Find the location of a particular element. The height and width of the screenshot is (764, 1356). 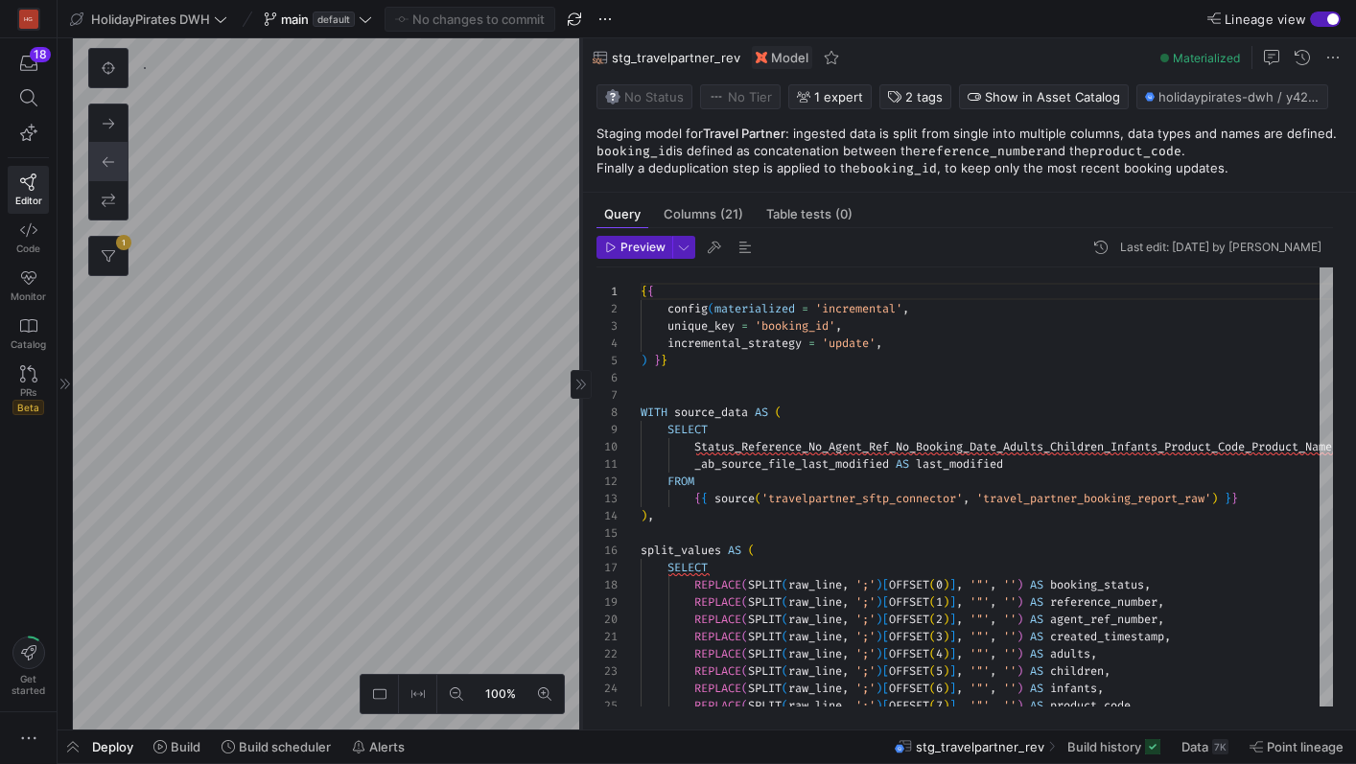

div: 8 is located at coordinates (607, 412).